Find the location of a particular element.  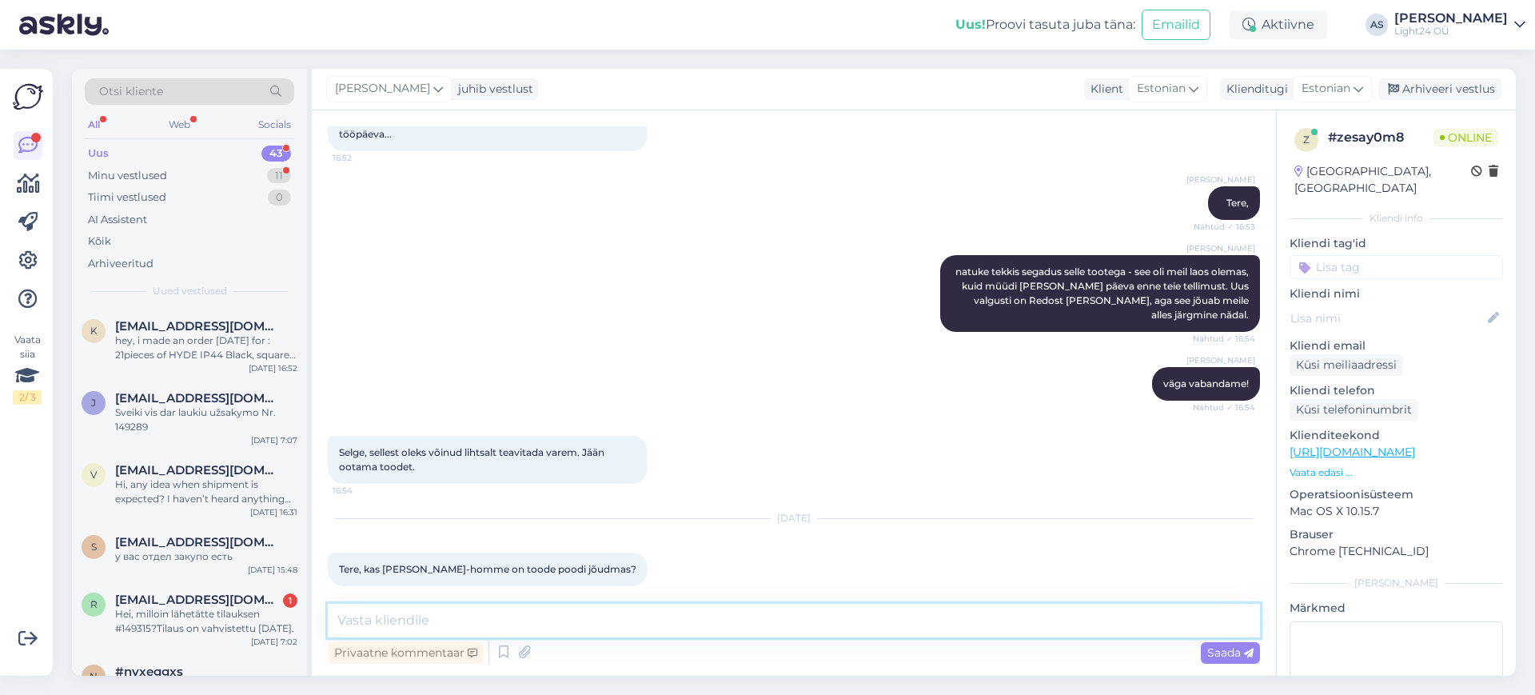

div: Arhiveeritud is located at coordinates (121, 264).